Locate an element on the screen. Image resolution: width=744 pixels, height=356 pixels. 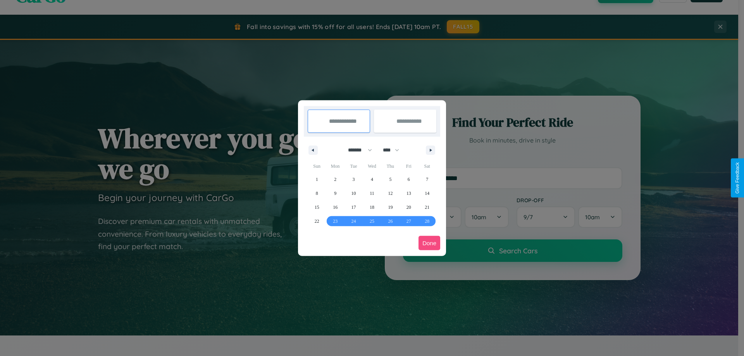
span: 13 is located at coordinates (409, 193).